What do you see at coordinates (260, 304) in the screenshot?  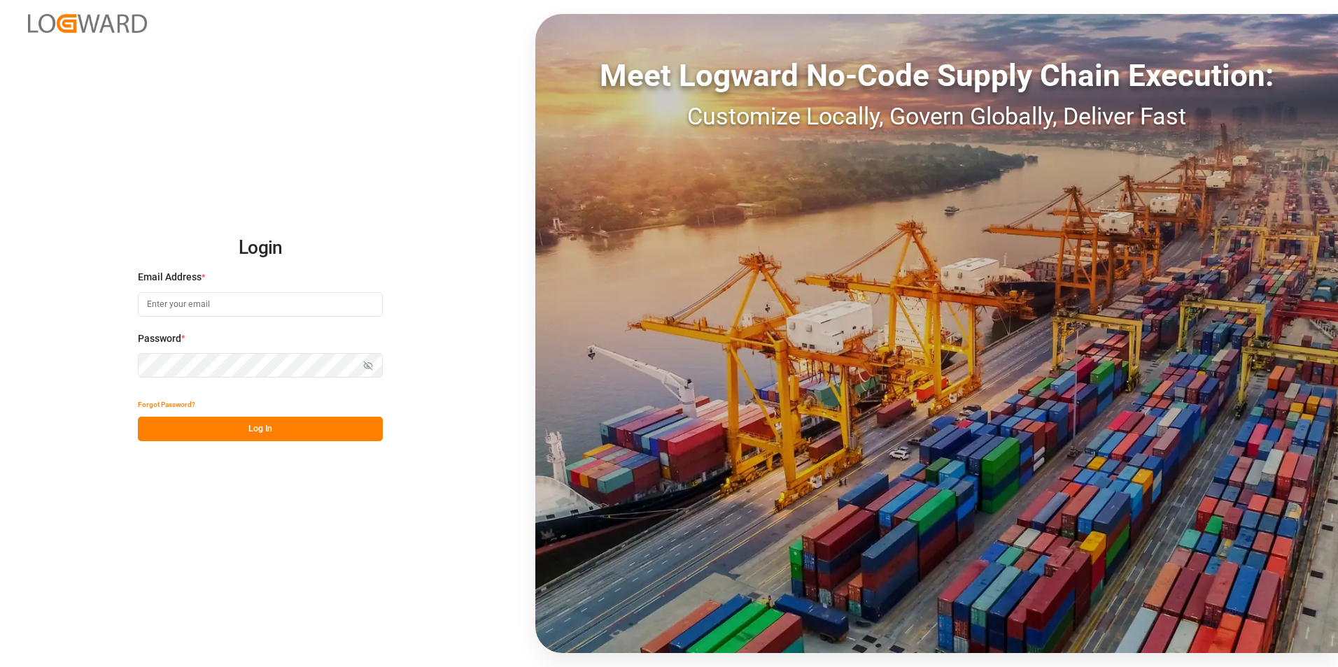 I see `input: Enter your email` at bounding box center [260, 304].